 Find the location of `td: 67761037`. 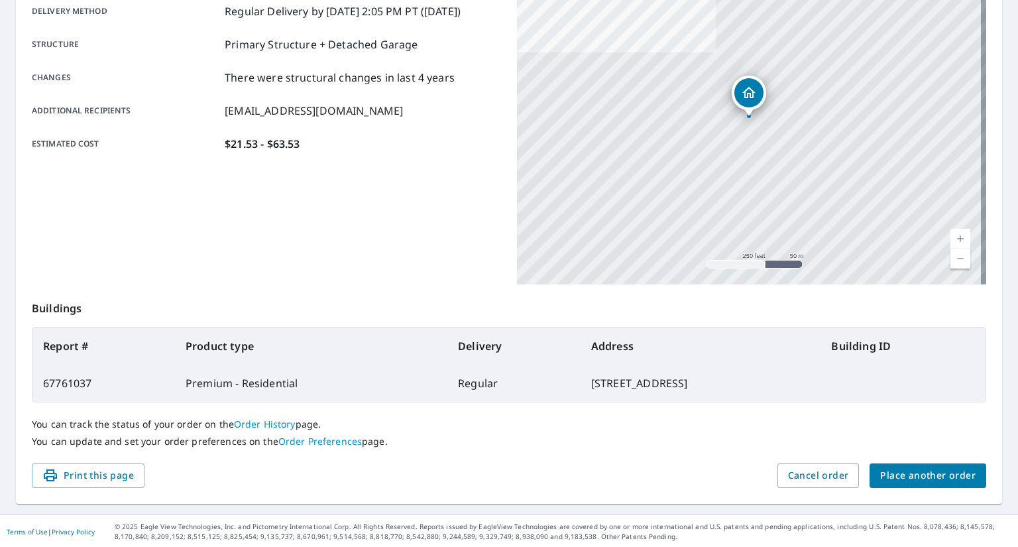

td: 67761037 is located at coordinates (103, 383).